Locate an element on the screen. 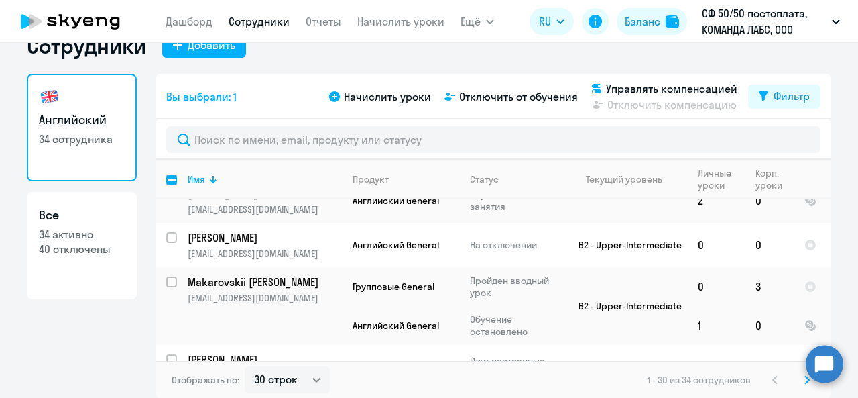 This screenshot has height=398, width=858. div: Корп. уроки is located at coordinates (774, 179).